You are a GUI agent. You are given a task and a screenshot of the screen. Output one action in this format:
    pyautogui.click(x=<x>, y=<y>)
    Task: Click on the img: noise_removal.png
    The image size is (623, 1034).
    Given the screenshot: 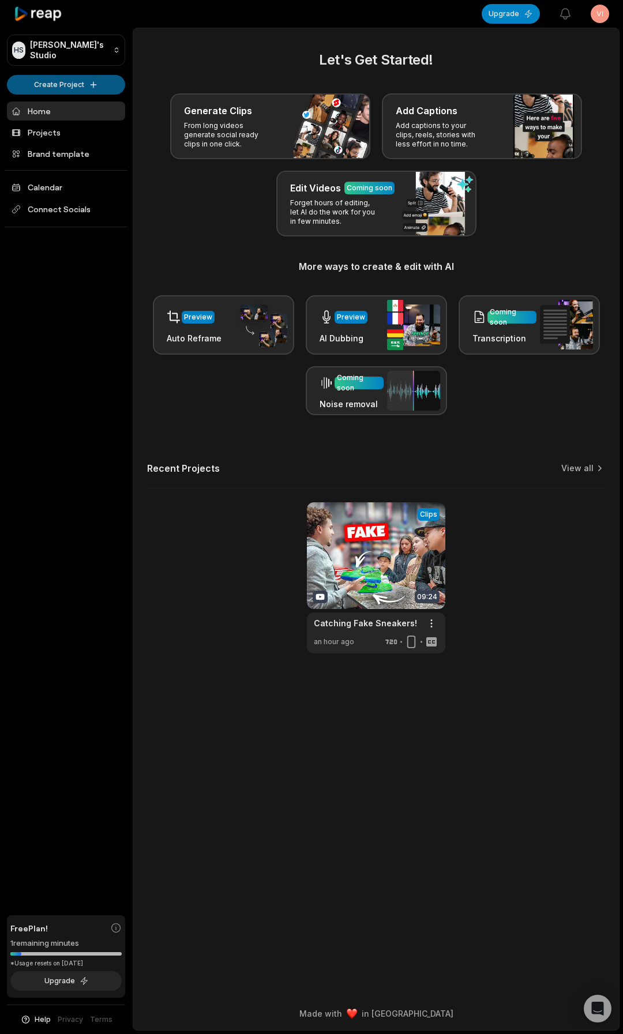 What is the action you would take?
    pyautogui.click(x=414, y=391)
    